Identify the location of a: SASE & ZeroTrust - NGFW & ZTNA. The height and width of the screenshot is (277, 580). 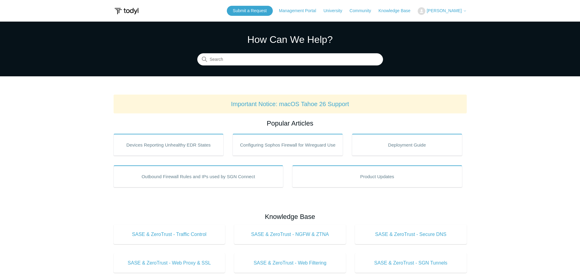
(290, 235).